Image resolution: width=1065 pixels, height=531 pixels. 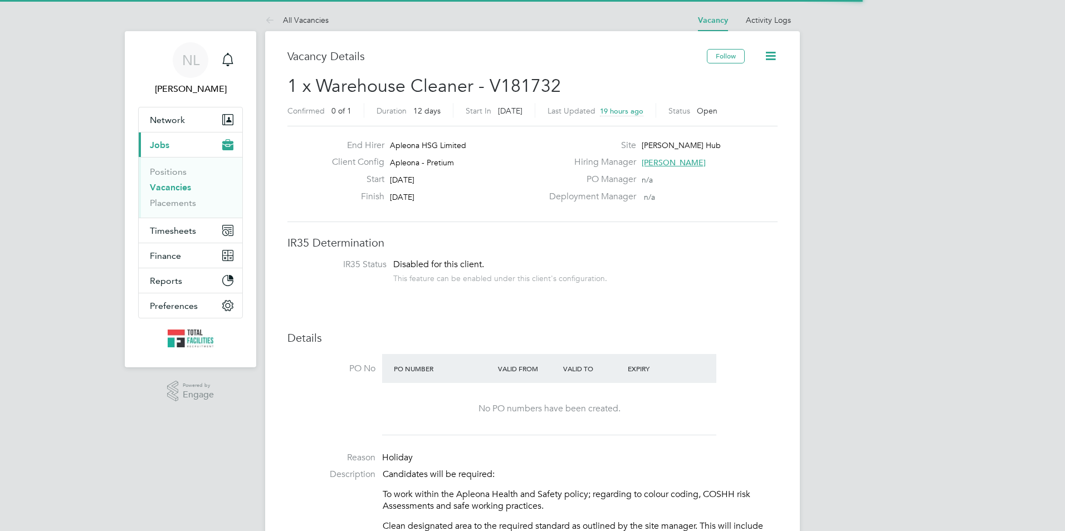 What do you see at coordinates (165, 256) in the screenshot?
I see `span: Finance` at bounding box center [165, 256].